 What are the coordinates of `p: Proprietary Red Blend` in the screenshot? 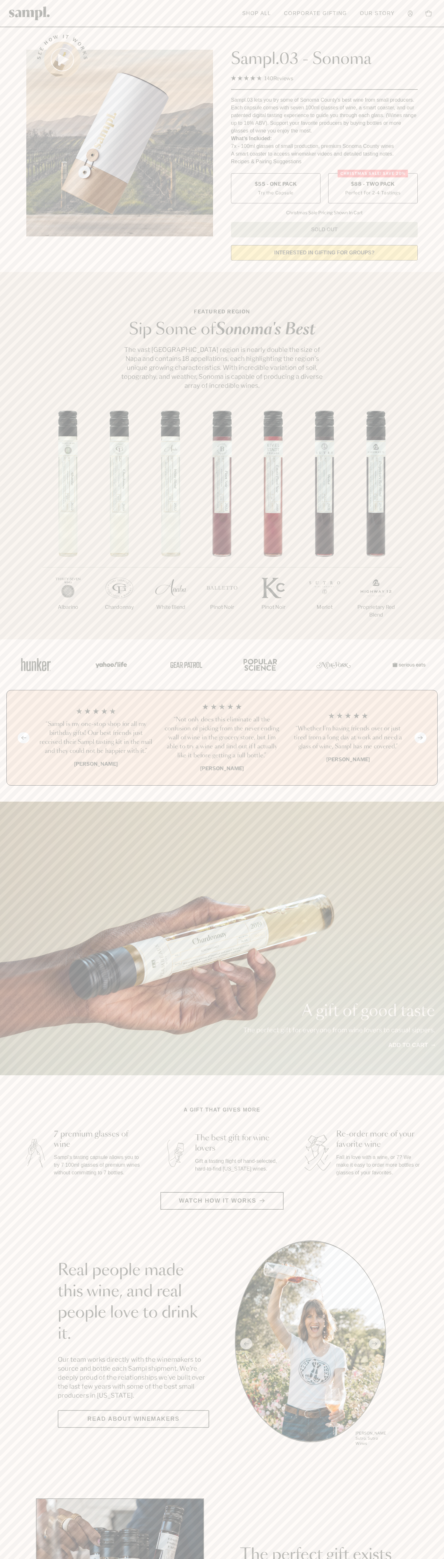 It's located at (376, 611).